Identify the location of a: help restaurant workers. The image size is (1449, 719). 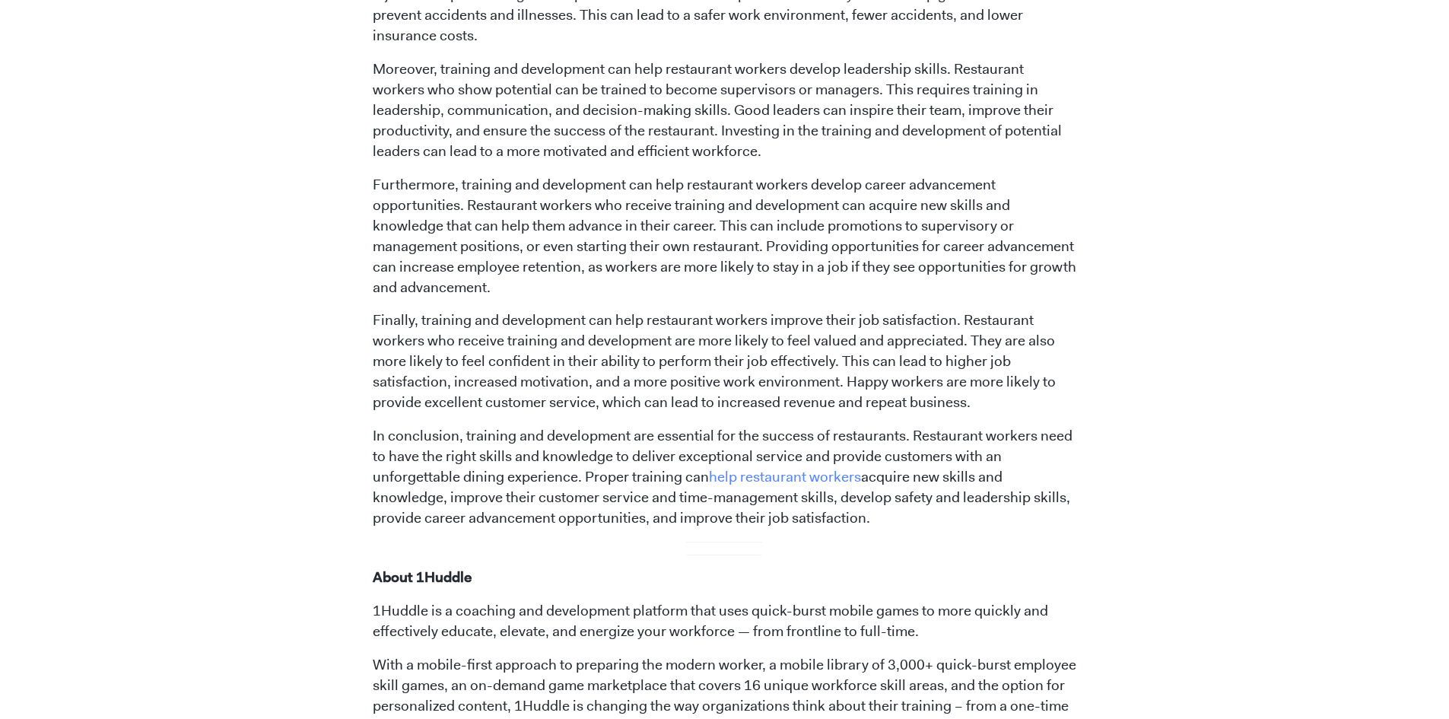
(785, 476).